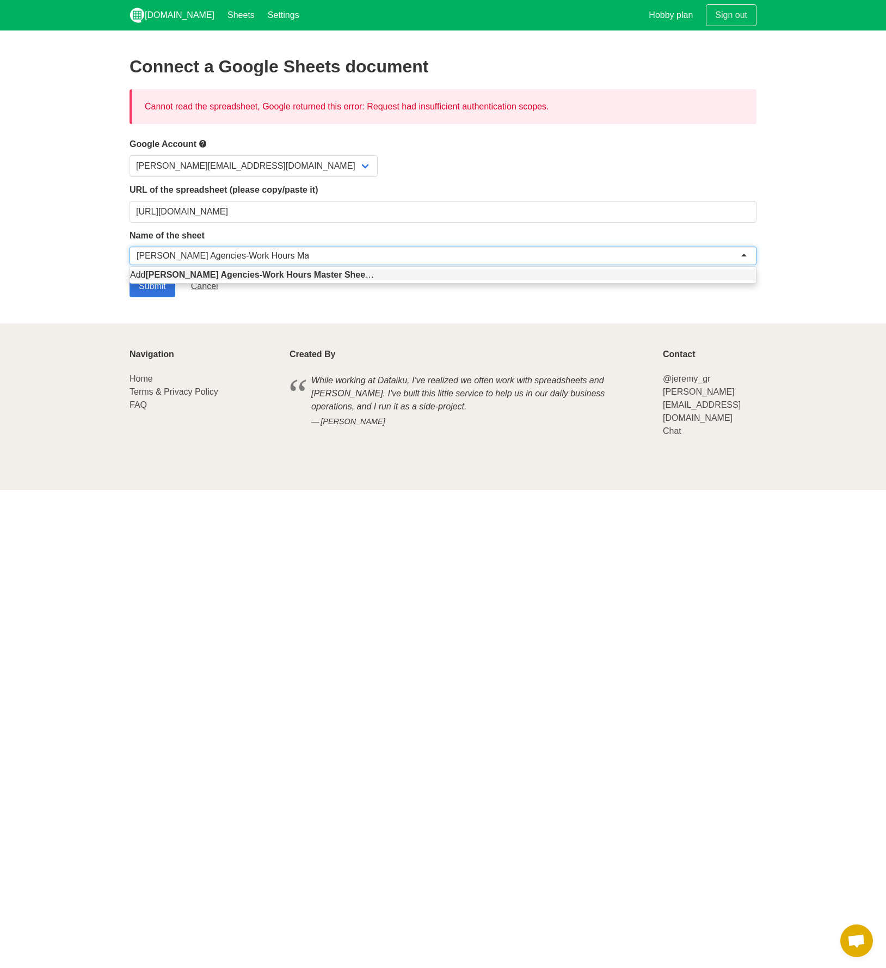 The height and width of the screenshot is (968, 886). Describe the element at coordinates (205, 286) in the screenshot. I see `a: Cancel` at that location.